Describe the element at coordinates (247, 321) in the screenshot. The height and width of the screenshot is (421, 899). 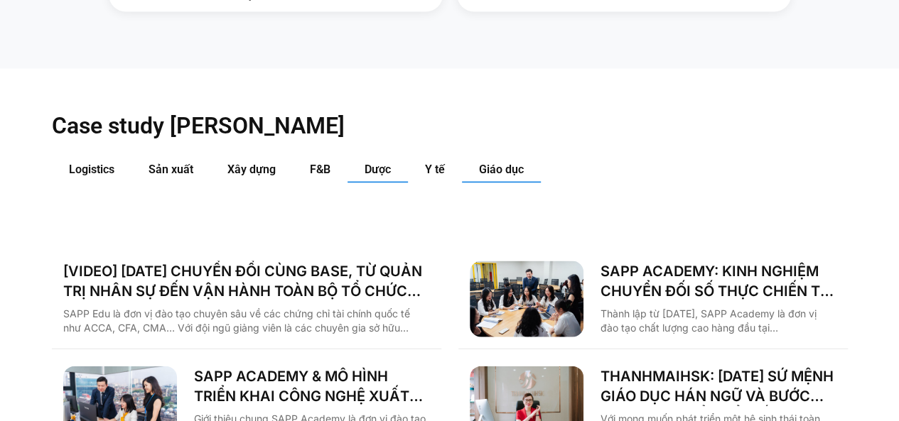
I see `p: SAPP Edu là đơn vị đào tạo chuyên sâu về các chứng chỉ tài chính quốc tế như ACCA, CFA, CMA… Với ...` at that location.